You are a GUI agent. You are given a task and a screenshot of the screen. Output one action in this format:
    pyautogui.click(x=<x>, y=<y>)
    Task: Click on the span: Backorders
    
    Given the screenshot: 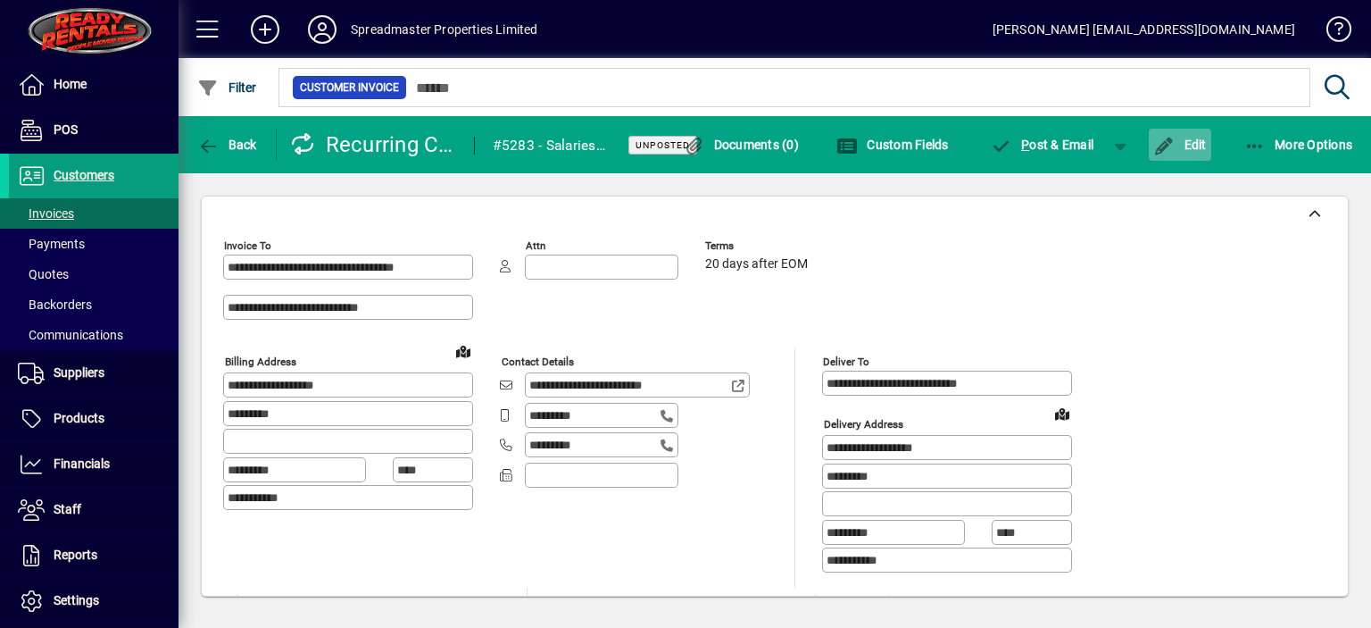 What is the action you would take?
    pyautogui.click(x=54, y=304)
    